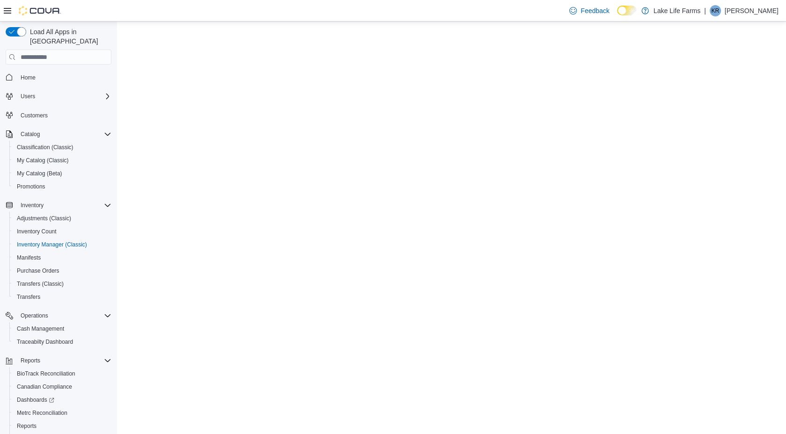  Describe the element at coordinates (34, 116) in the screenshot. I see `a: Customers` at that location.